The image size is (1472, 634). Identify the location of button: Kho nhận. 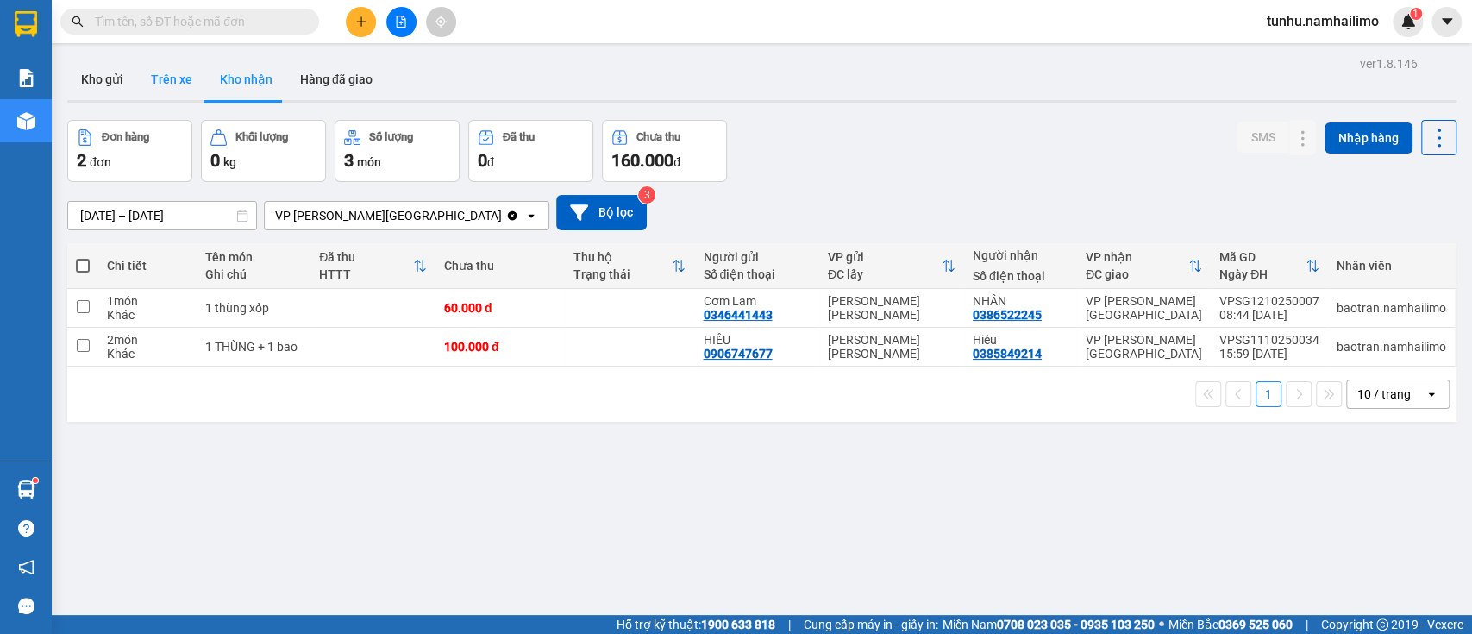
(246, 79).